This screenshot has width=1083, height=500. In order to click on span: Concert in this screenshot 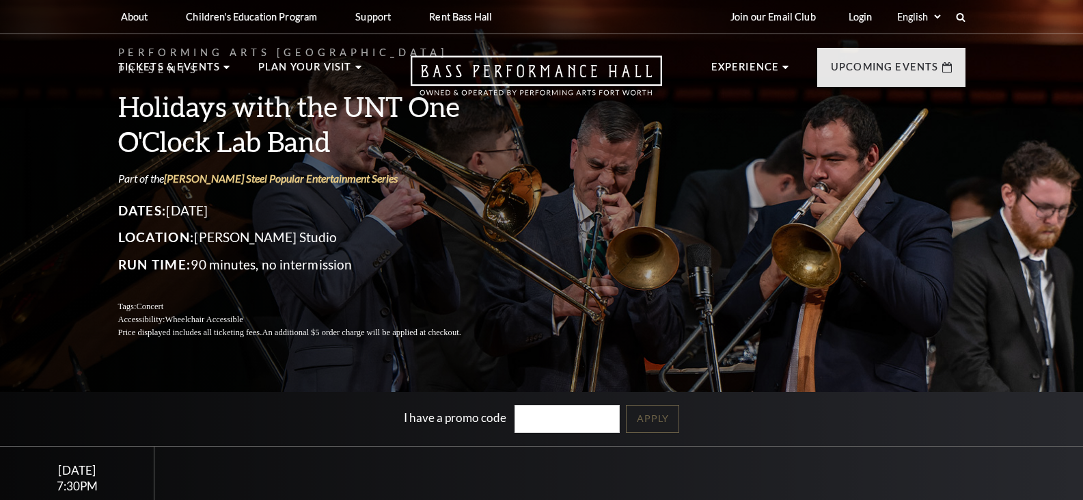, I will do `click(150, 306)`.